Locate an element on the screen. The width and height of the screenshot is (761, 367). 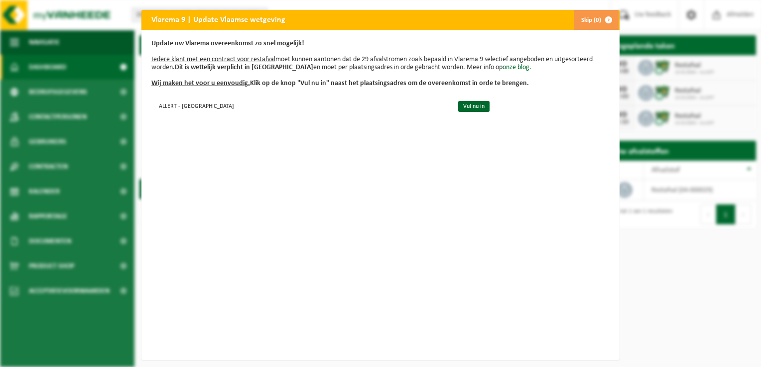
h2: Vlarema 9 | Update Vlaamse wetgeving is located at coordinates (218, 19).